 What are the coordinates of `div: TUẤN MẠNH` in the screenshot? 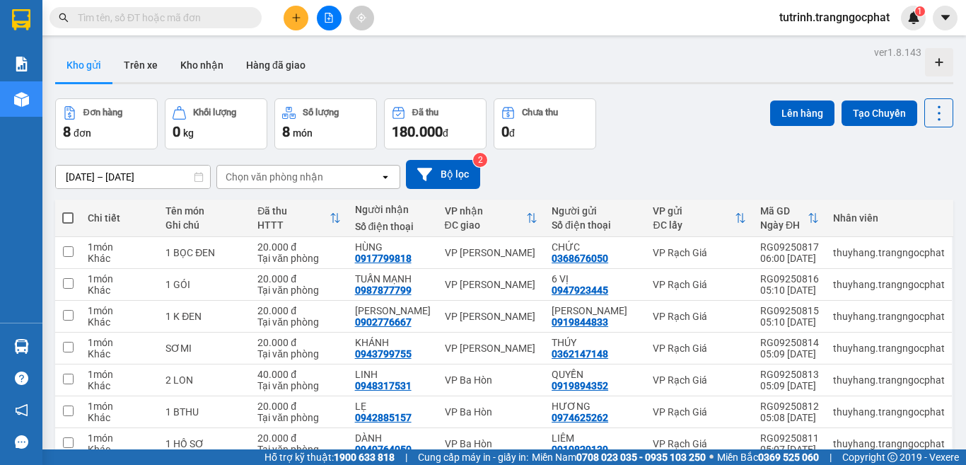 It's located at (393, 279).